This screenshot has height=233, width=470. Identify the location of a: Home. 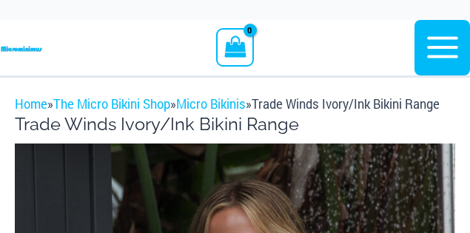
(31, 104).